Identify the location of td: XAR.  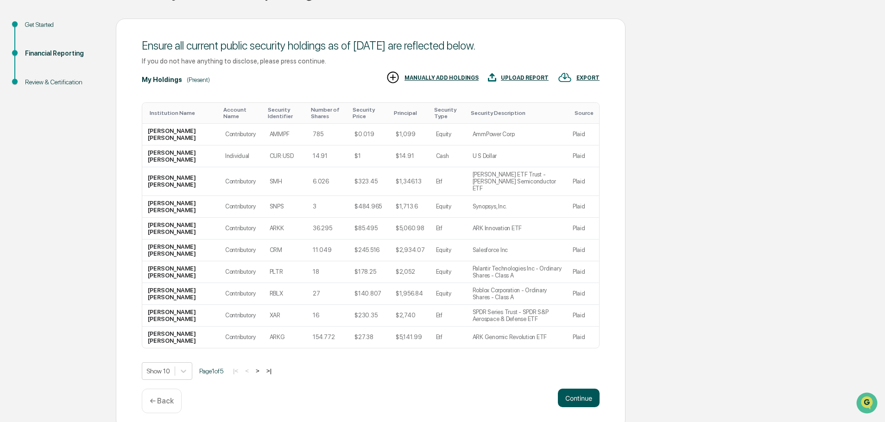
(286, 315).